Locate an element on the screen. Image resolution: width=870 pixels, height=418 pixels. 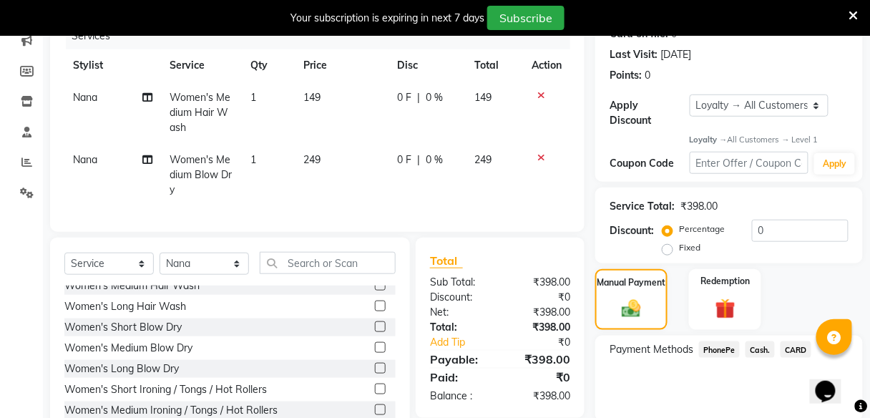
div: Women's Short Blow Dry is located at coordinates (123, 327).